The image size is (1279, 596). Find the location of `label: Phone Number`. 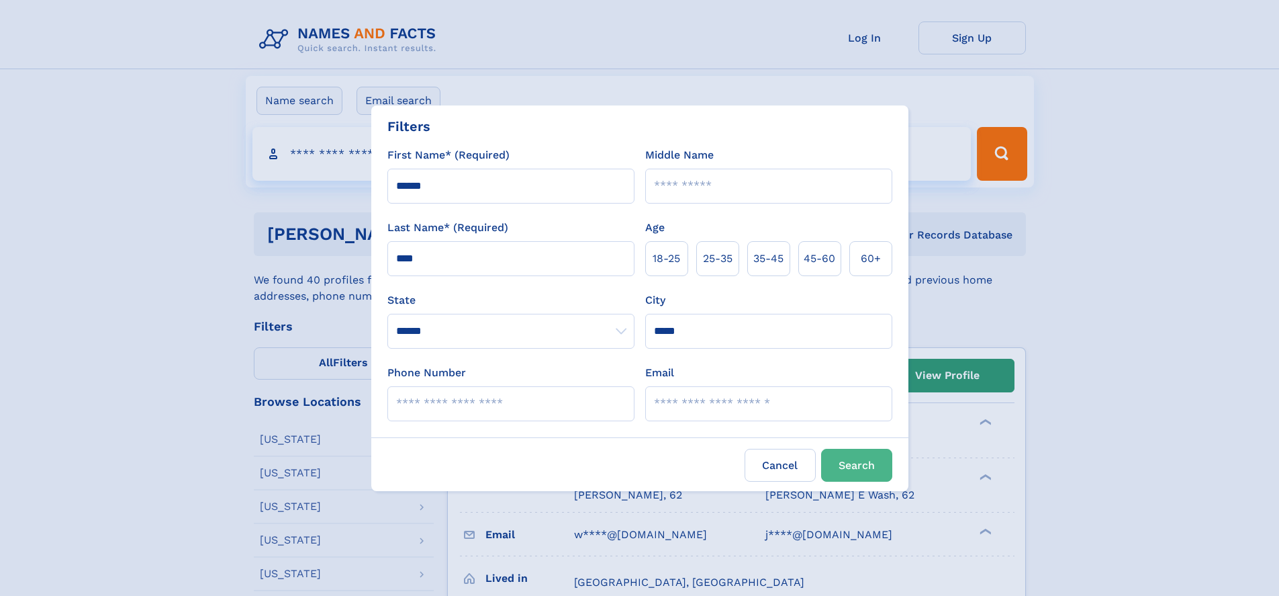

label: Phone Number is located at coordinates (426, 373).